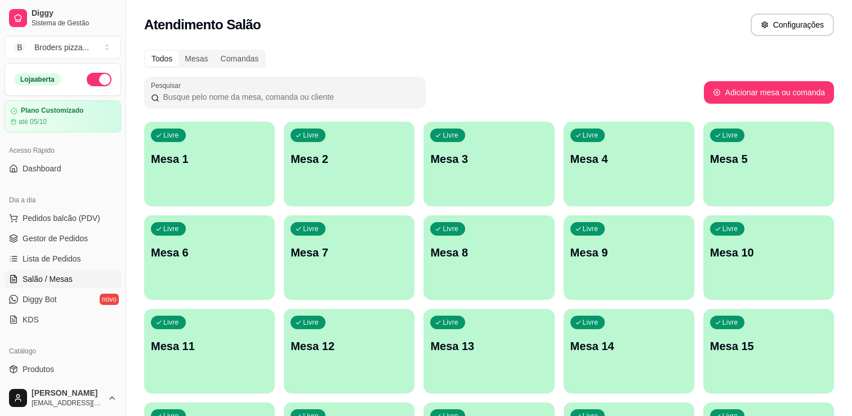 This screenshot has height=416, width=852. I want to click on button: LivreMesa 8, so click(489, 257).